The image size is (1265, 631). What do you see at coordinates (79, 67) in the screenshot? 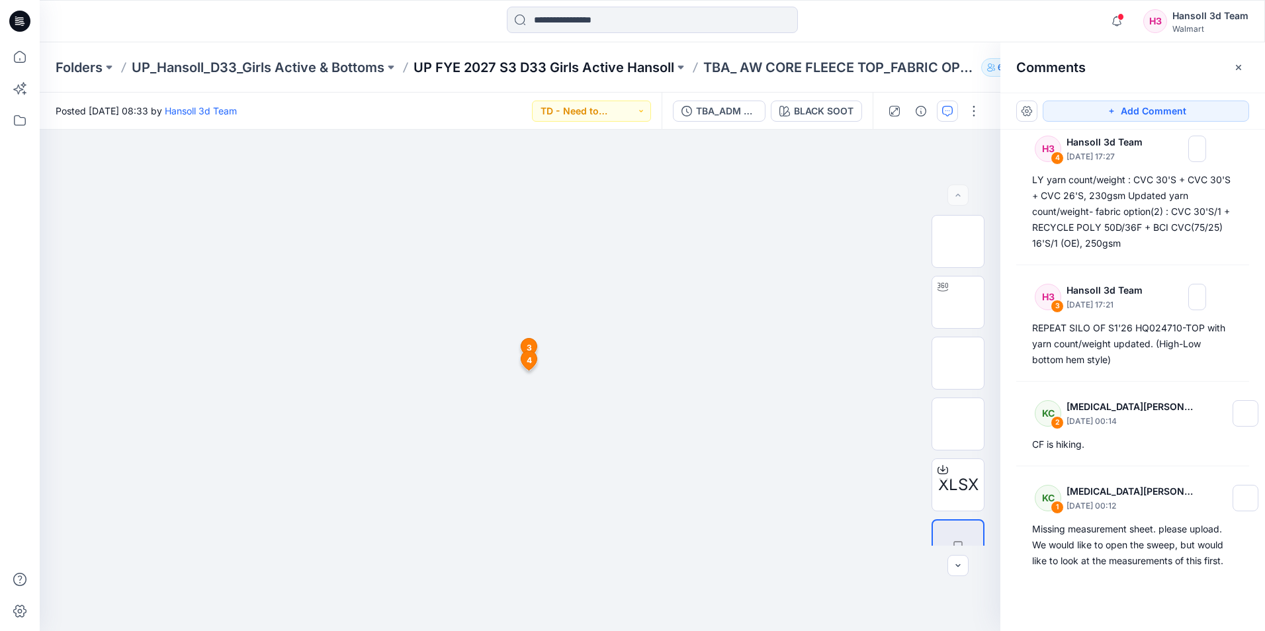
I see `a: Folders` at bounding box center [79, 67].